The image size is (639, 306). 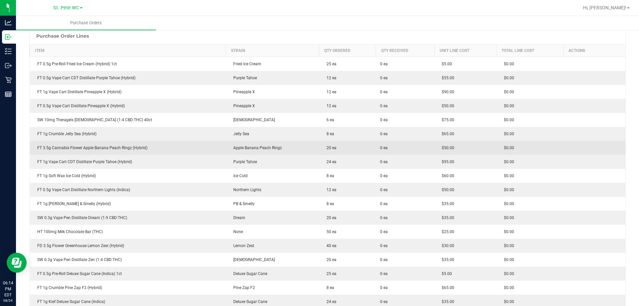 I want to click on p: 06:14 PM EDT, so click(x=8, y=289).